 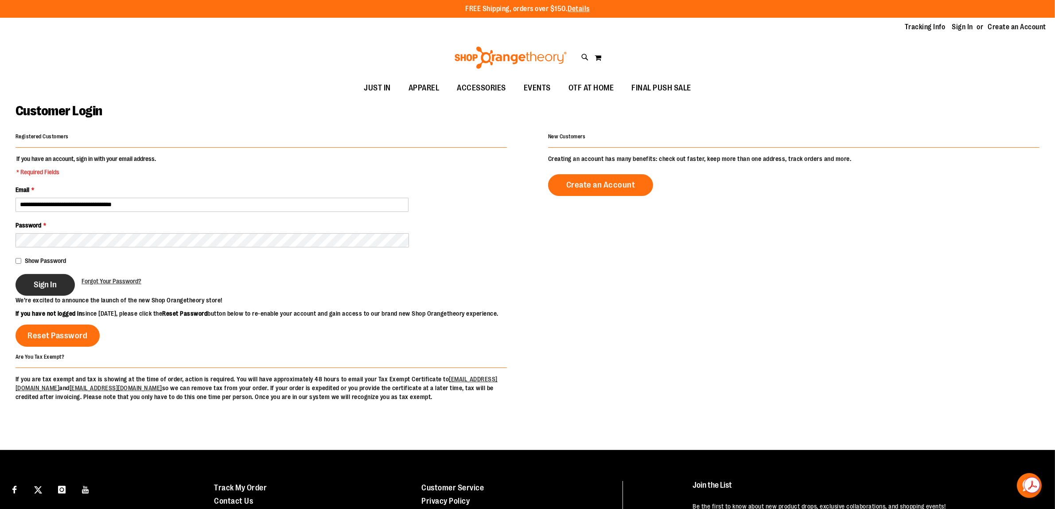 I want to click on legend: If you have an account, sign in with your email address., so click(x=86, y=165).